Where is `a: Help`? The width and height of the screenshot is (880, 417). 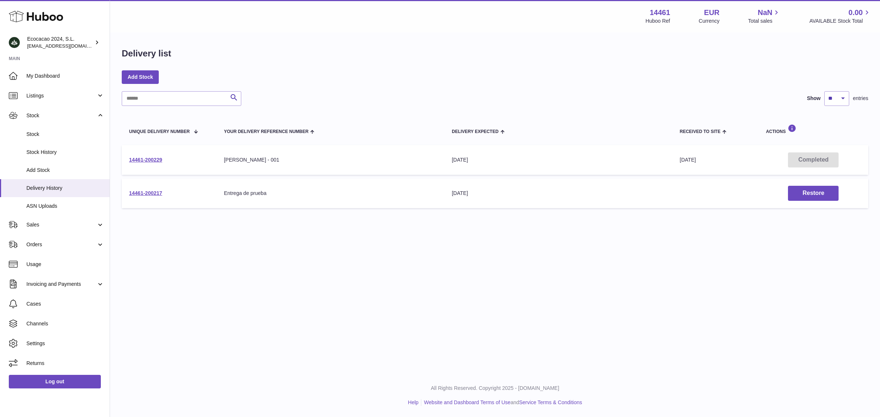 a: Help is located at coordinates (413, 402).